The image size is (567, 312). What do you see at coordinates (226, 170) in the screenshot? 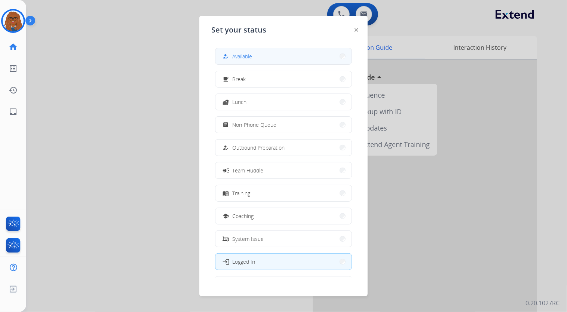
I see `mat-icon: campaign` at bounding box center [226, 170].